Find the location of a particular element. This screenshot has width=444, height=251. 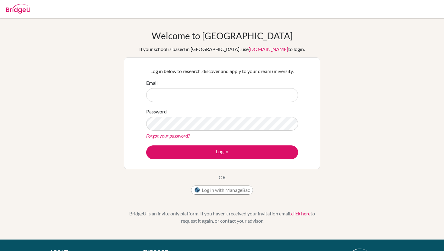

button: Log in is located at coordinates (222, 153).